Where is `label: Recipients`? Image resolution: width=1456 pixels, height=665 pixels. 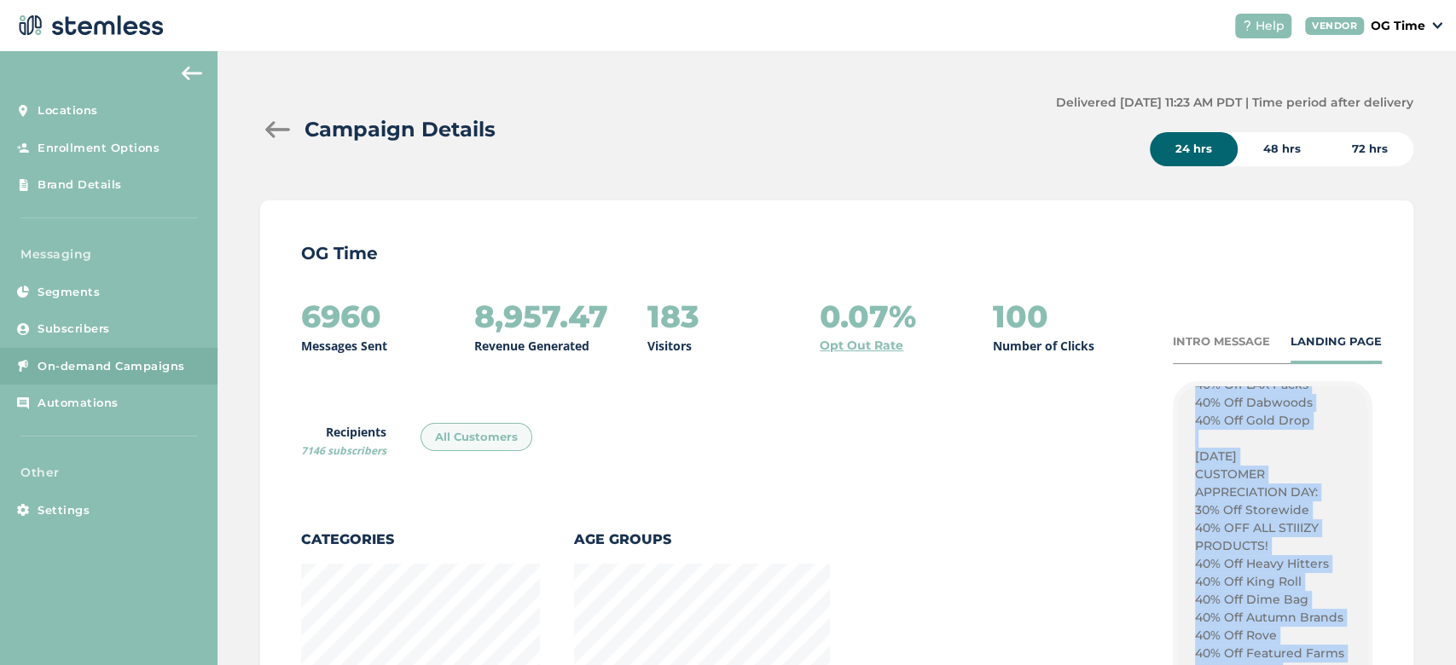
label: Recipients is located at coordinates (344, 441).